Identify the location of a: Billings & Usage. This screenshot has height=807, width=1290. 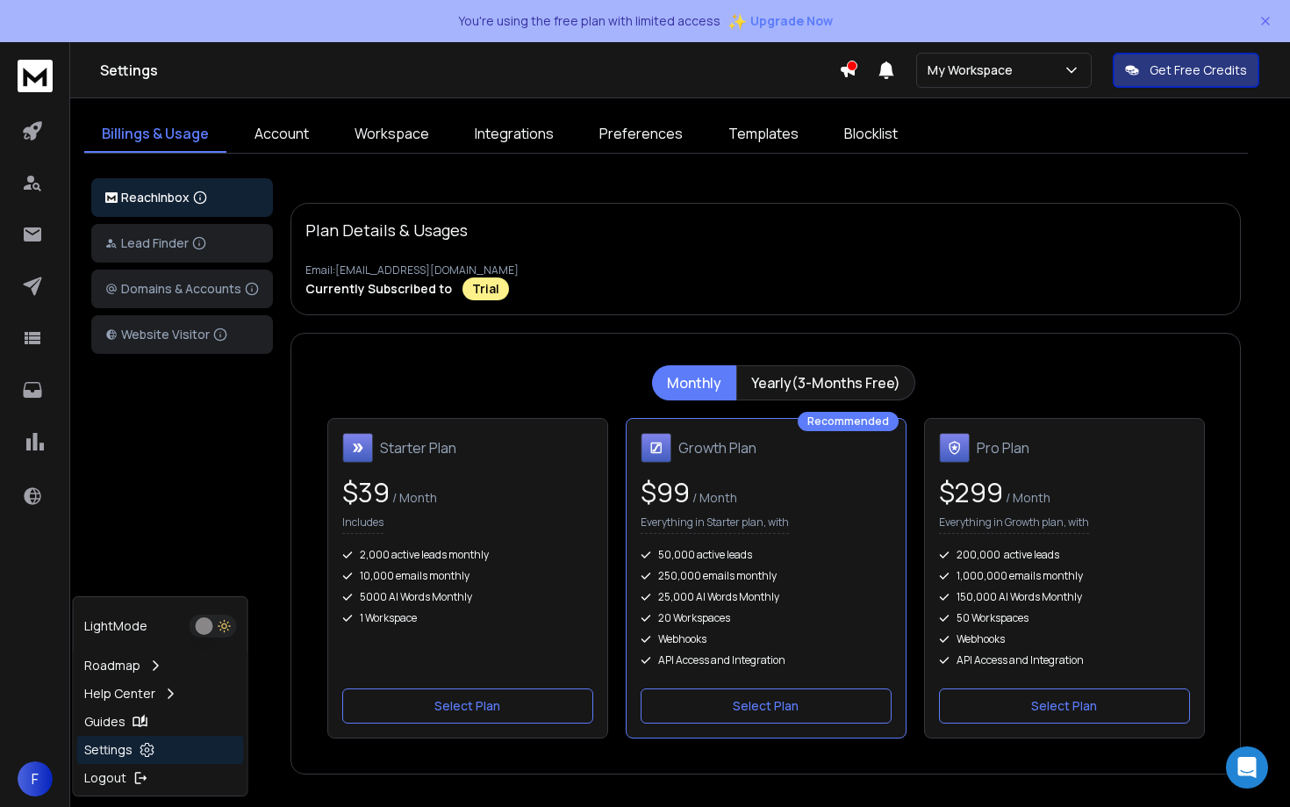
(155, 134).